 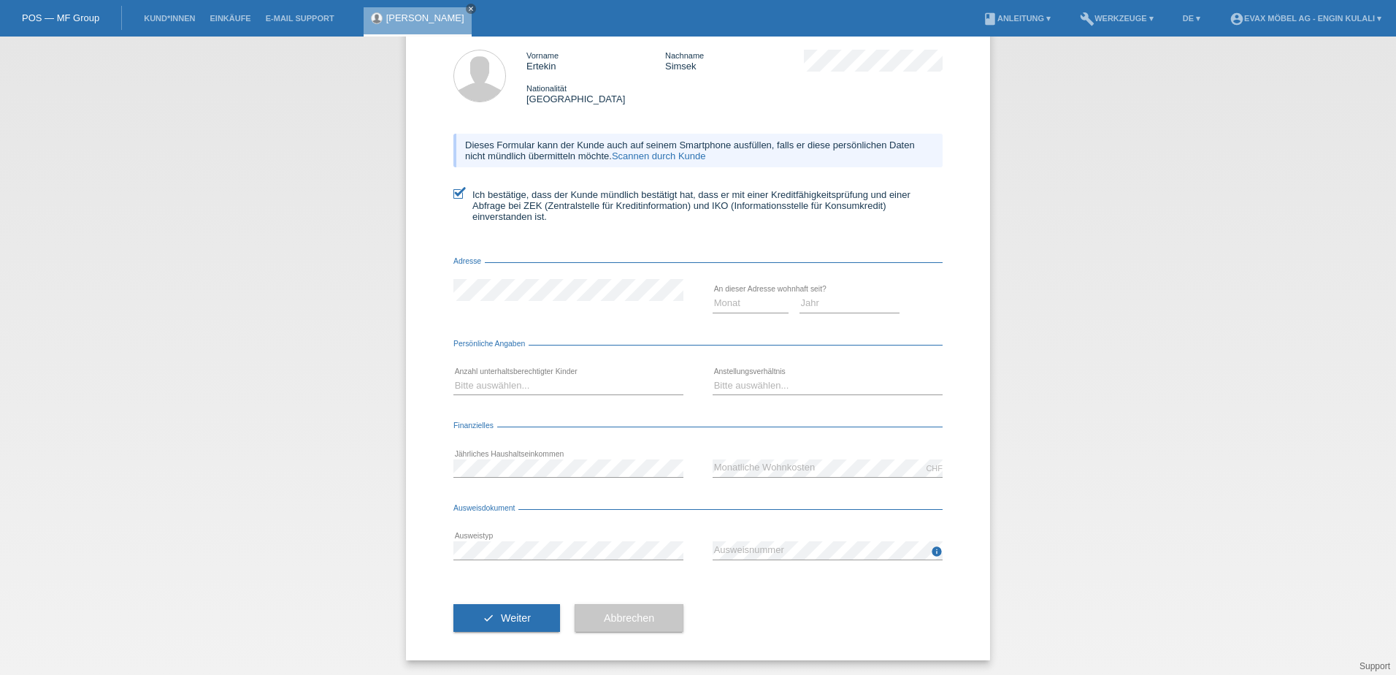 What do you see at coordinates (516, 618) in the screenshot?
I see `span: Weiter` at bounding box center [516, 618].